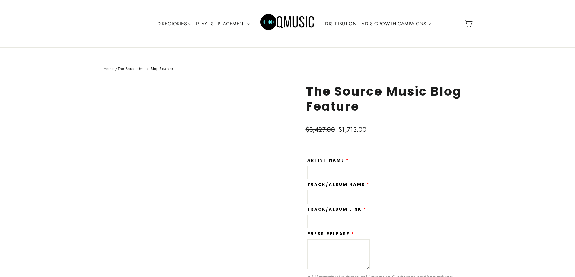 The width and height of the screenshot is (575, 277). Describe the element at coordinates (288, 24) in the screenshot. I see `div: Primary` at that location.